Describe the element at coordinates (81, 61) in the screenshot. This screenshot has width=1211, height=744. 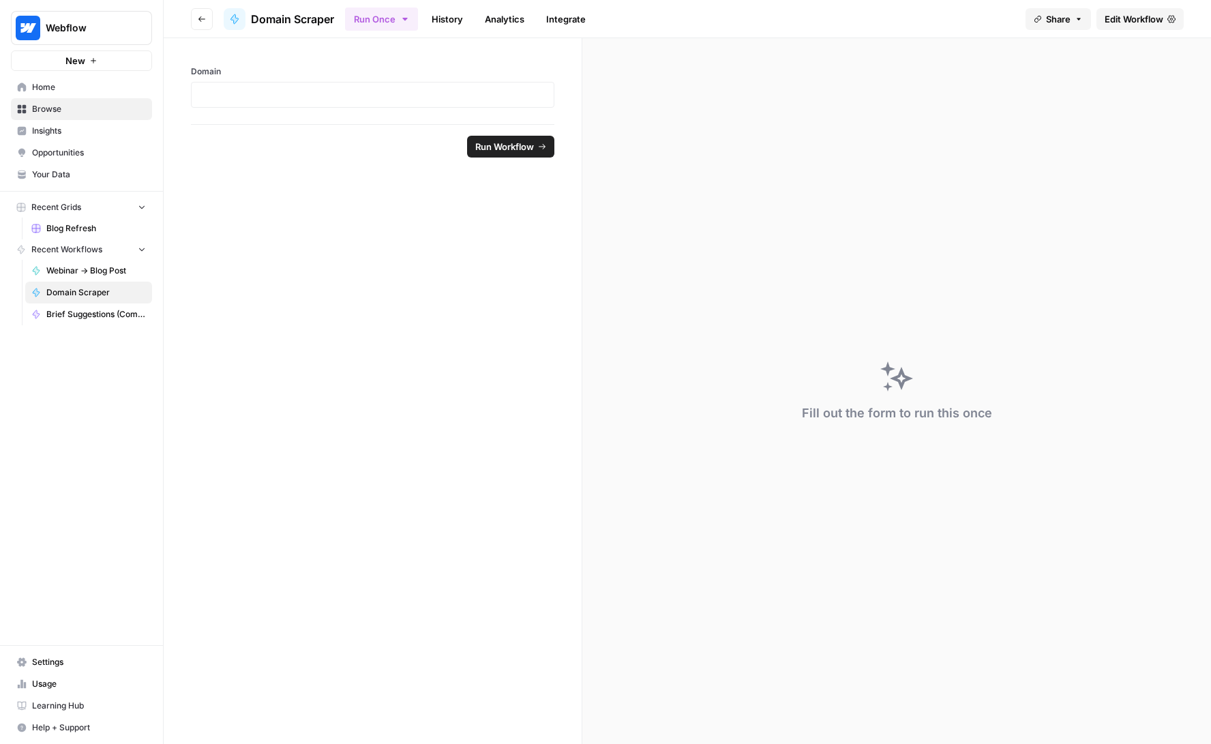
I see `button: New` at that location.